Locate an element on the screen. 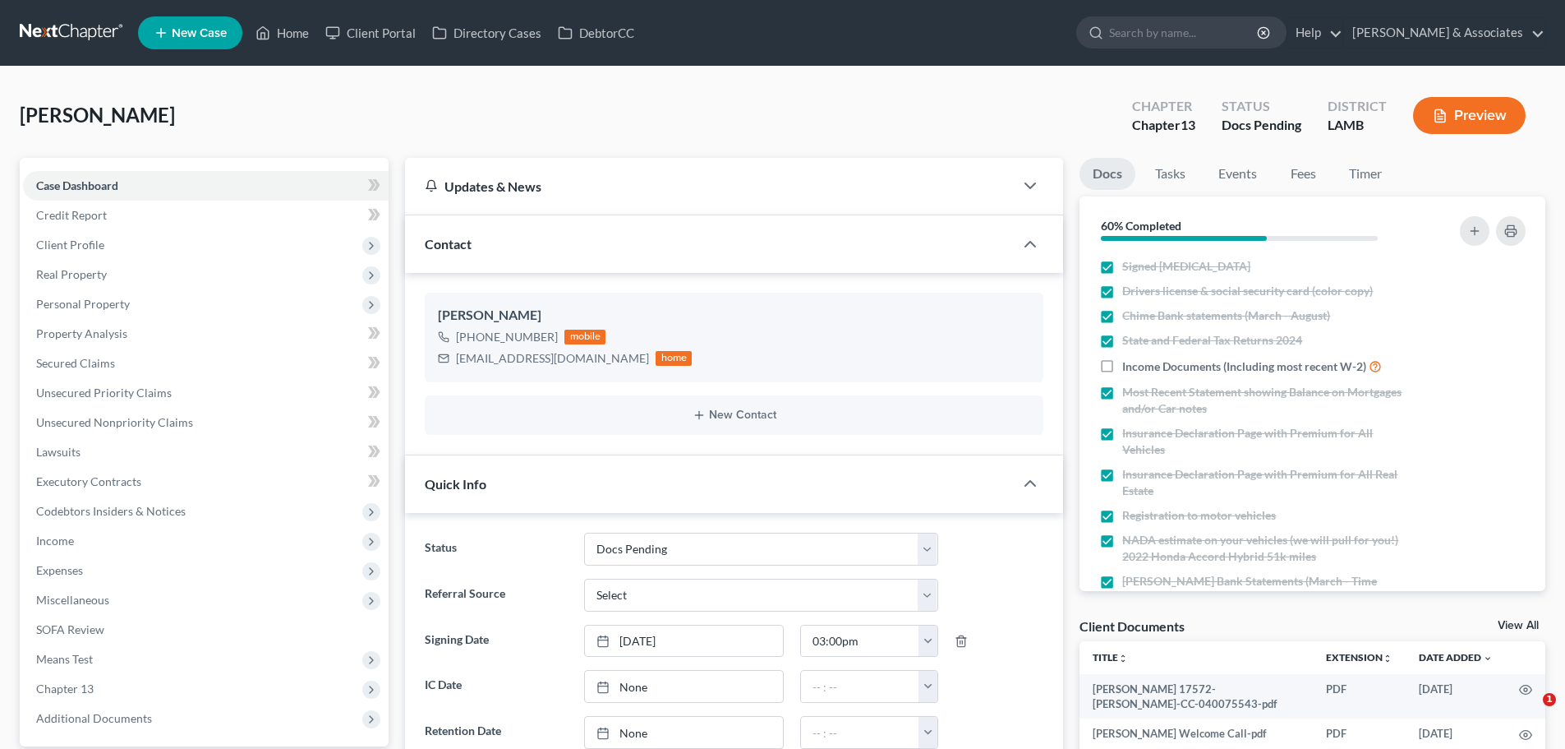 The width and height of the screenshot is (1565, 749). span: Executory Contracts is located at coordinates (89, 481).